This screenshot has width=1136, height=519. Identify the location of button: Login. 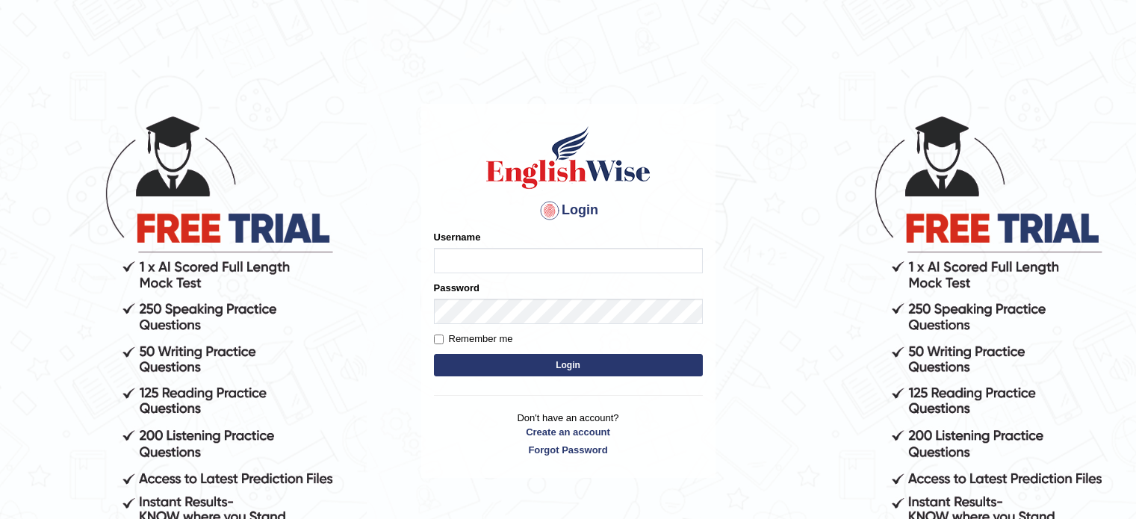
(568, 365).